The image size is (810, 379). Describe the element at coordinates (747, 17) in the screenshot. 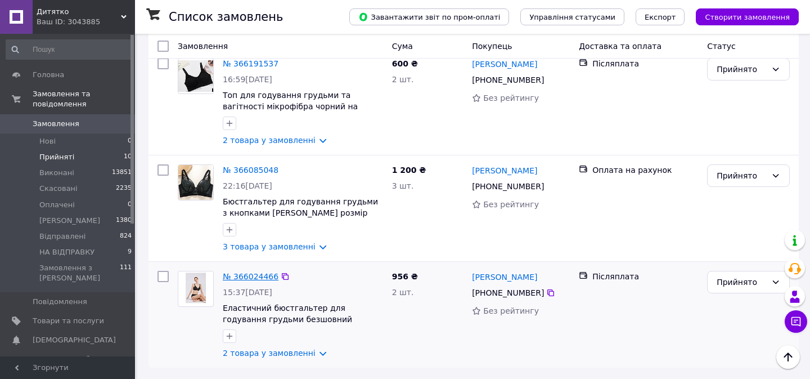

I see `button: Створити замовлення` at that location.